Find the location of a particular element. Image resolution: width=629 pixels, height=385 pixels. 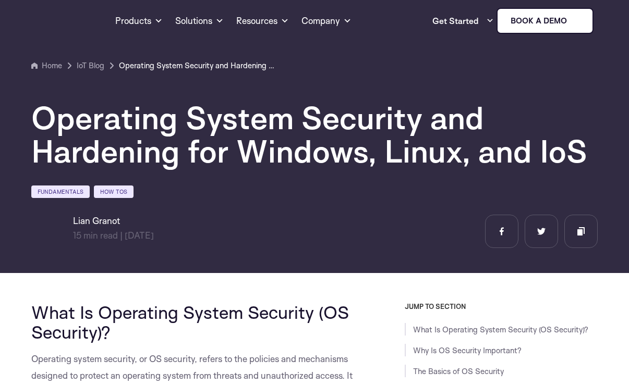

h3: JUMP TO SECTION is located at coordinates (501, 307).